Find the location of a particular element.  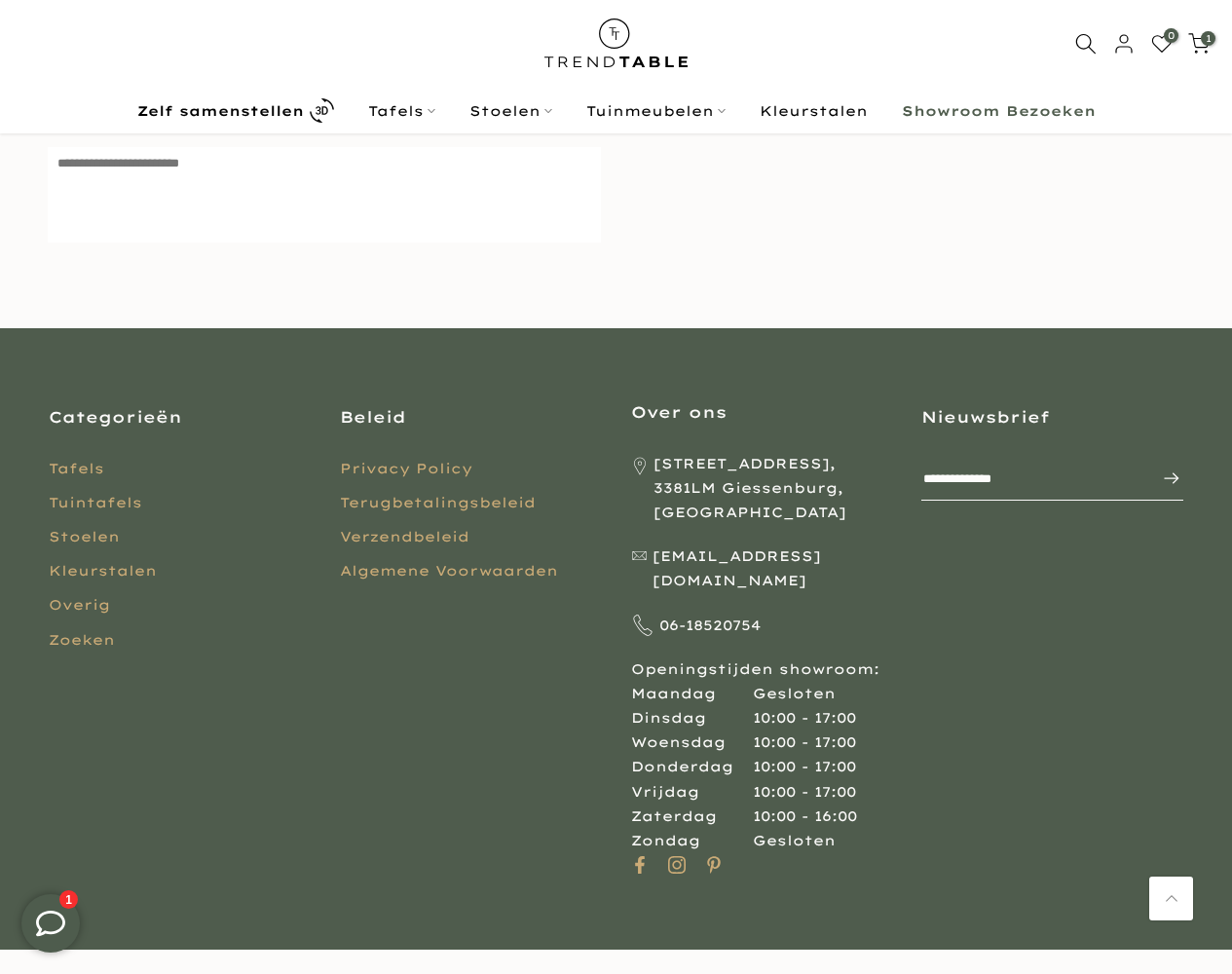

a: Verzendbeleid is located at coordinates (404, 537).